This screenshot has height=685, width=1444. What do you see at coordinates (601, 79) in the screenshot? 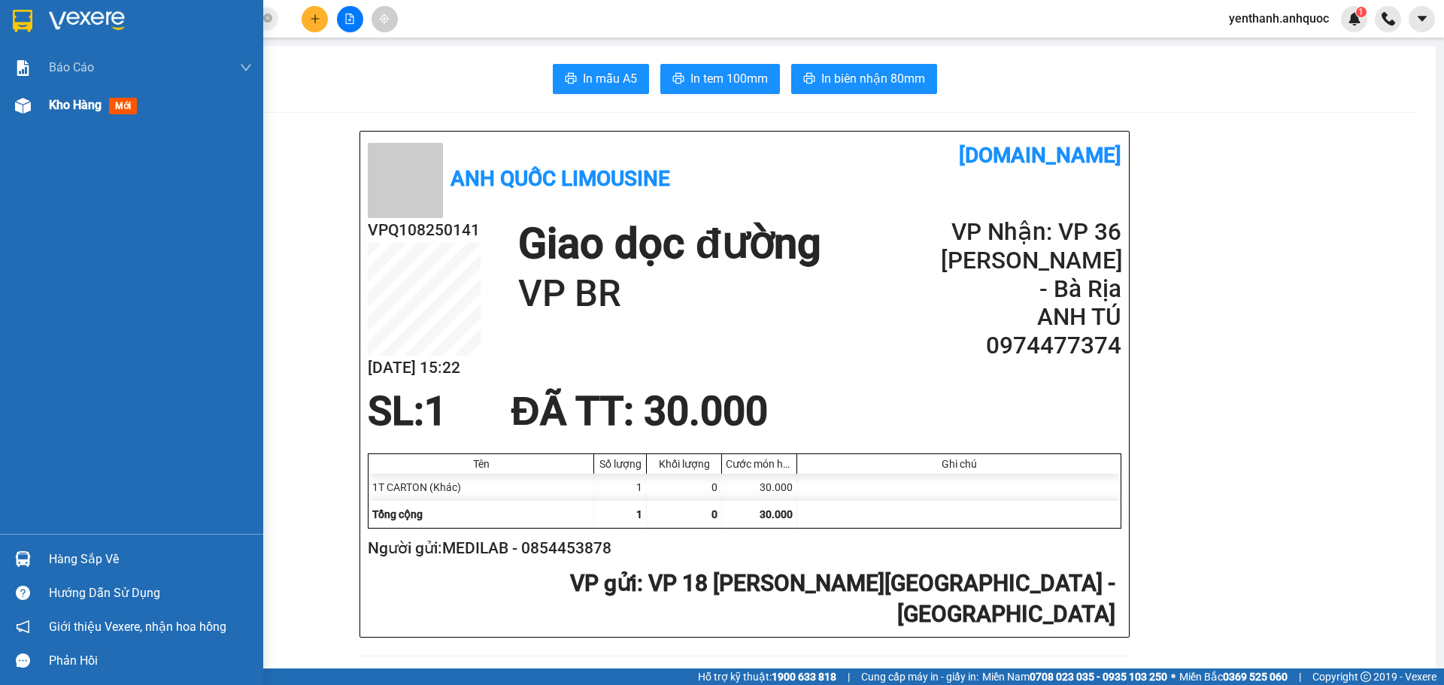
I see `button: printerIn mẫu A5` at bounding box center [601, 79].